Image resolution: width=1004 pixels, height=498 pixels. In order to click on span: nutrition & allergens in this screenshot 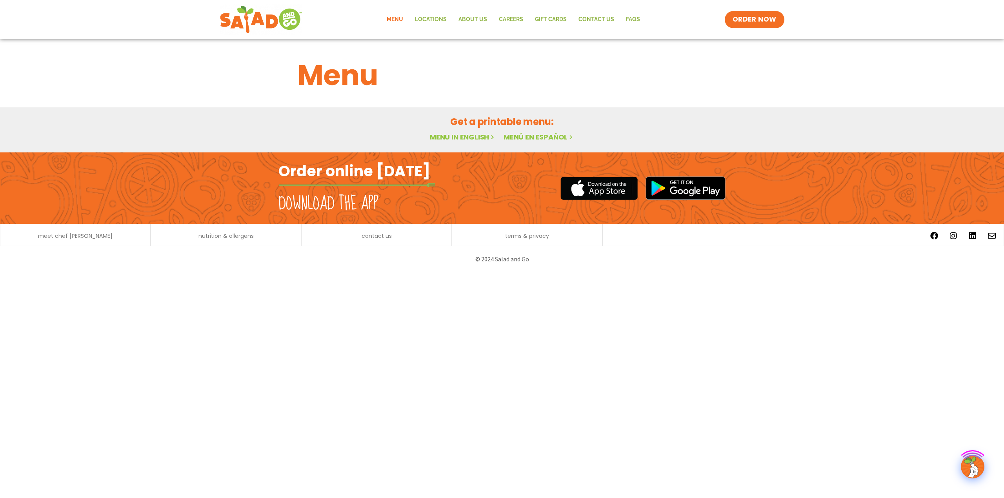, I will do `click(226, 236)`.